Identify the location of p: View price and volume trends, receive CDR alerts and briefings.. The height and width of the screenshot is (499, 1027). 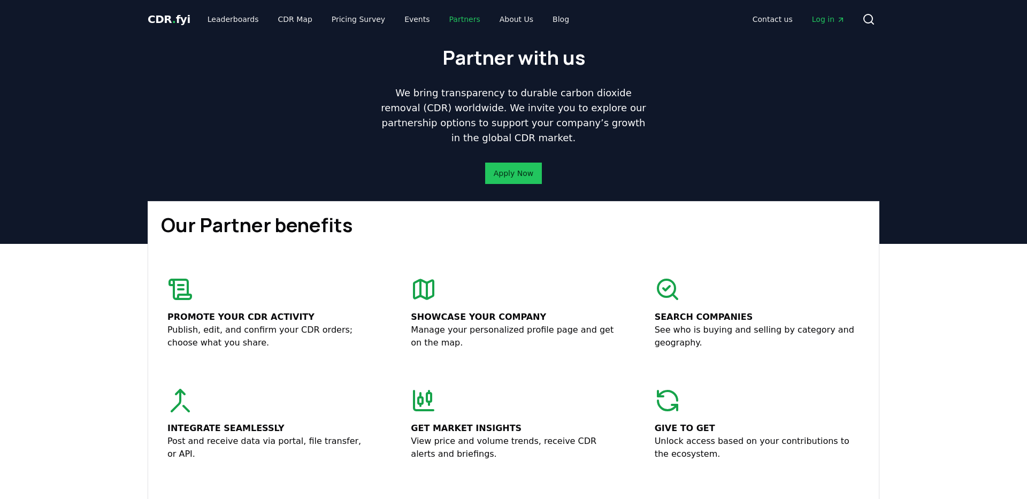
(513, 448).